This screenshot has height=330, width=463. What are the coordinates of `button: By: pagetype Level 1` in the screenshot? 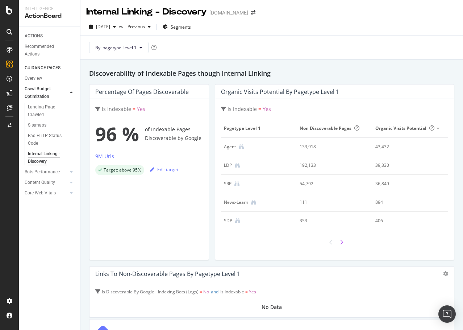 It's located at (119, 47).